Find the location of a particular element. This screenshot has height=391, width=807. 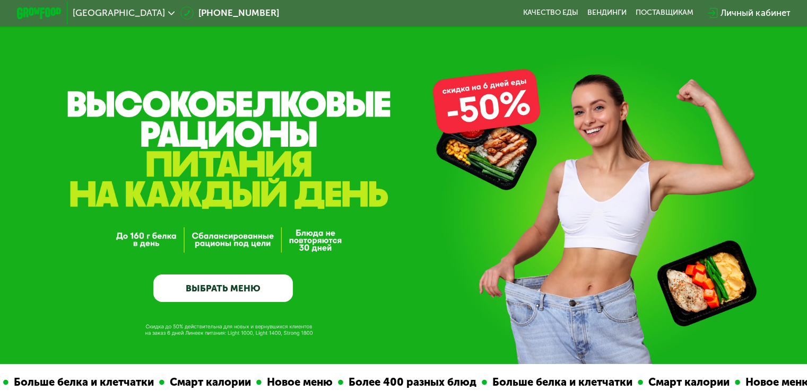

div: поставщикам is located at coordinates (664, 13).